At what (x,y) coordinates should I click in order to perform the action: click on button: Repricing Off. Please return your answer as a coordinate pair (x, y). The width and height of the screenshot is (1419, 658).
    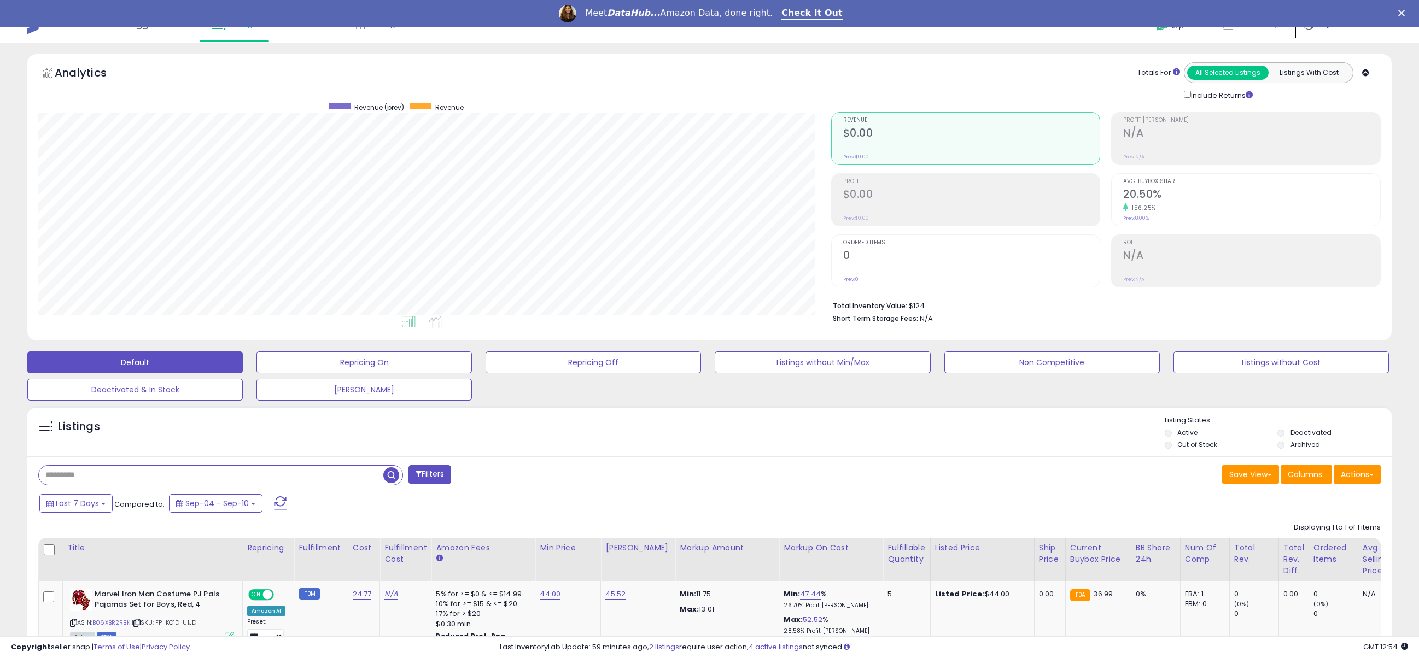
    Looking at the image, I should click on (593, 363).